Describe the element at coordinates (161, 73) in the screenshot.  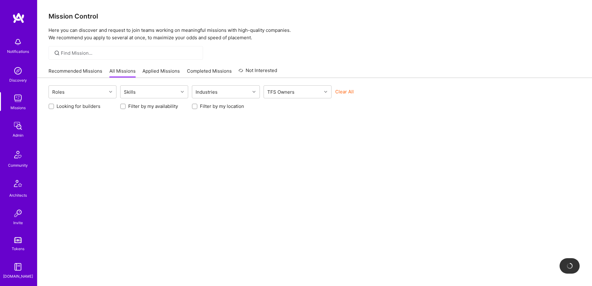
I see `a: Applied Missions` at that location.